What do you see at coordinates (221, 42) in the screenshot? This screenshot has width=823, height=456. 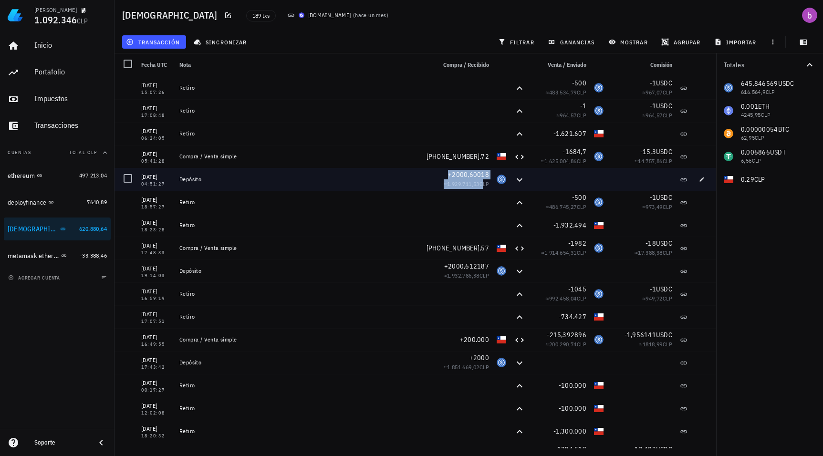 I see `span: sincronizar` at bounding box center [221, 42].